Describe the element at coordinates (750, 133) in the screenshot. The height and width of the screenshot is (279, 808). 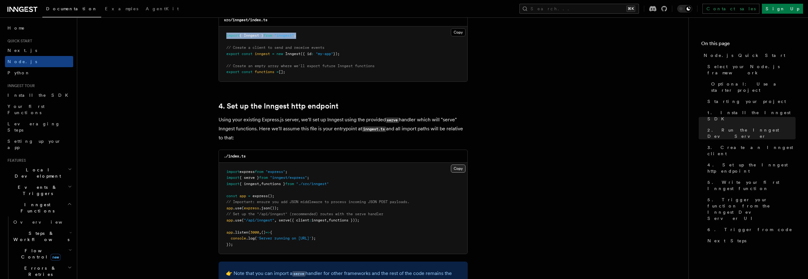
I see `a: 2. Run the Inngest Dev Server` at that location.